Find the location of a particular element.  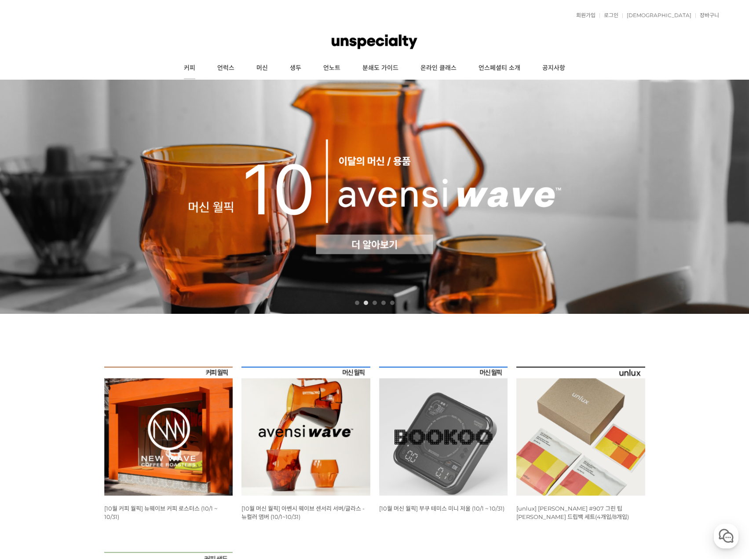

a: 언노트 is located at coordinates (332, 68).